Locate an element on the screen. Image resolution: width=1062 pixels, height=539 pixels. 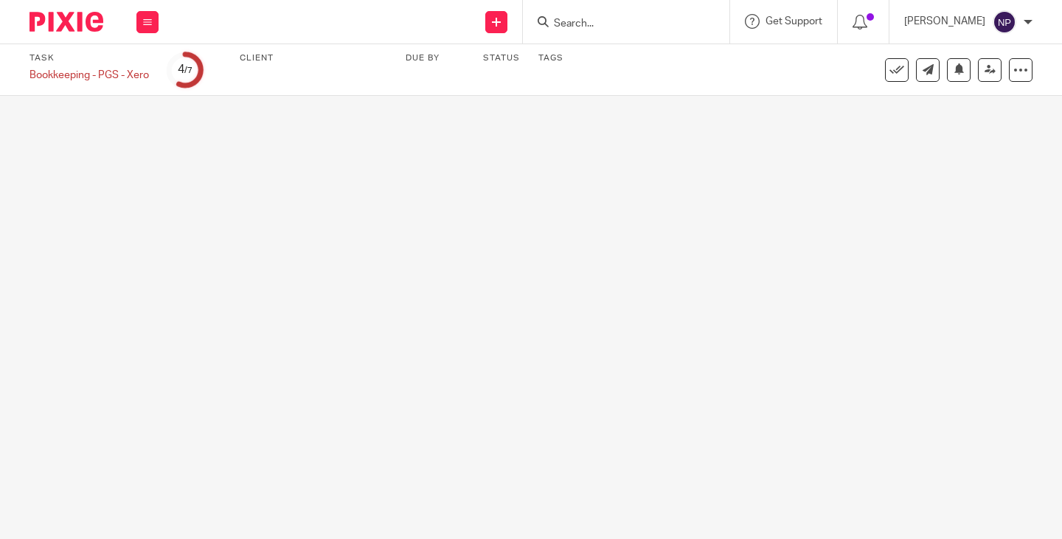
div: Bookkeeping - PGS - Xero is located at coordinates (89, 75).